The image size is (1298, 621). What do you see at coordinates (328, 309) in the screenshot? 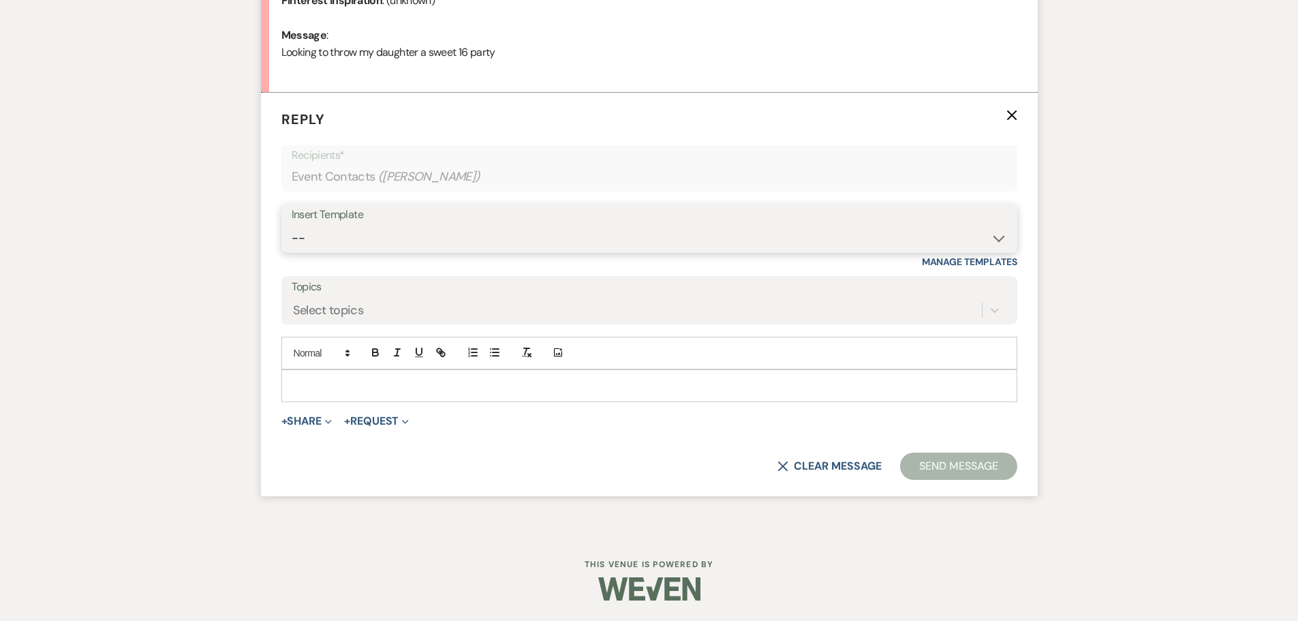
I see `div: Select topics` at bounding box center [328, 309].